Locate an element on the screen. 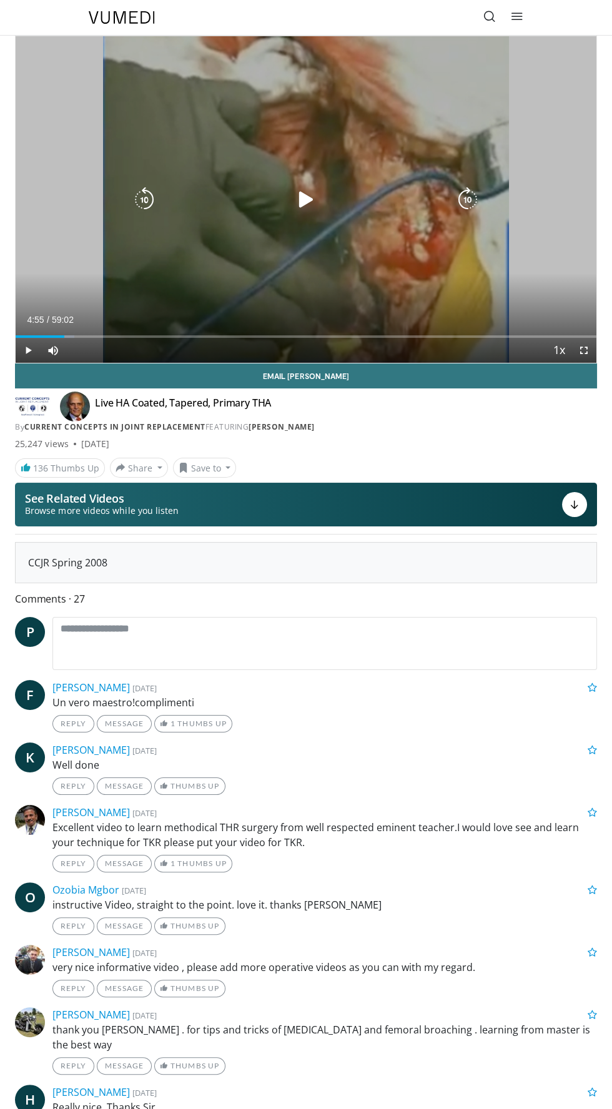 The image size is (612, 1109). button: Mute is located at coordinates (53, 350).